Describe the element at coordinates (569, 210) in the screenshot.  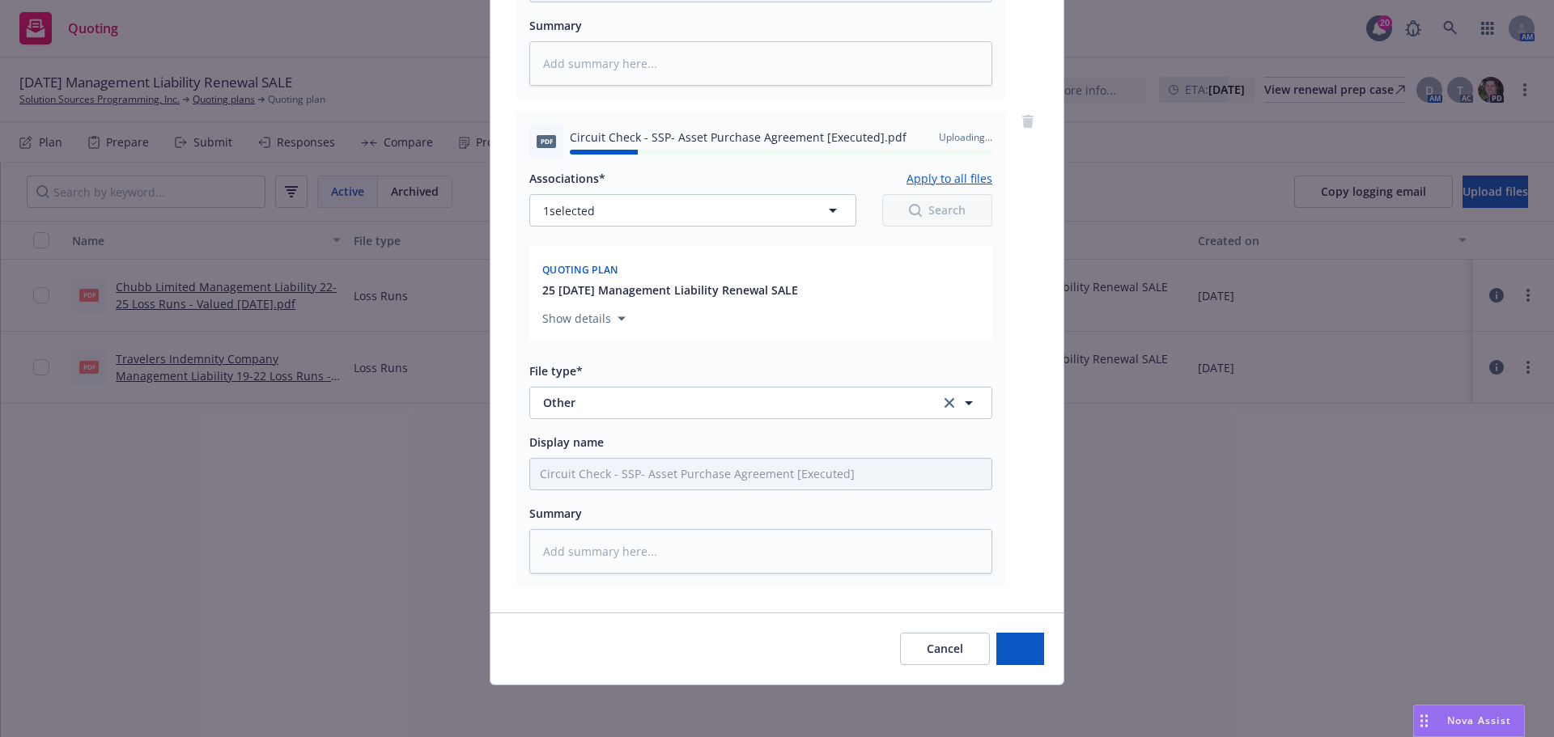
I see `span: 1 selected` at that location.